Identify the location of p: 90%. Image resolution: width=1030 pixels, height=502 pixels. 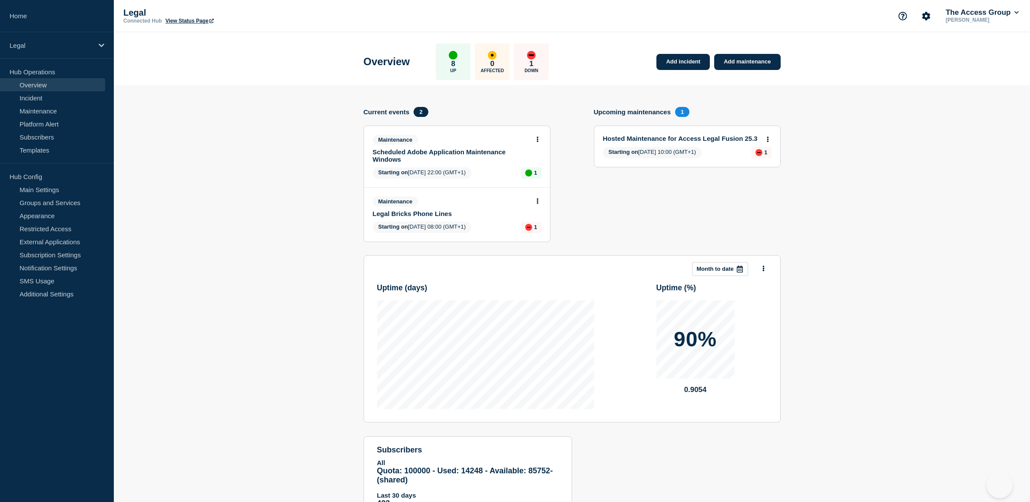
(695, 339).